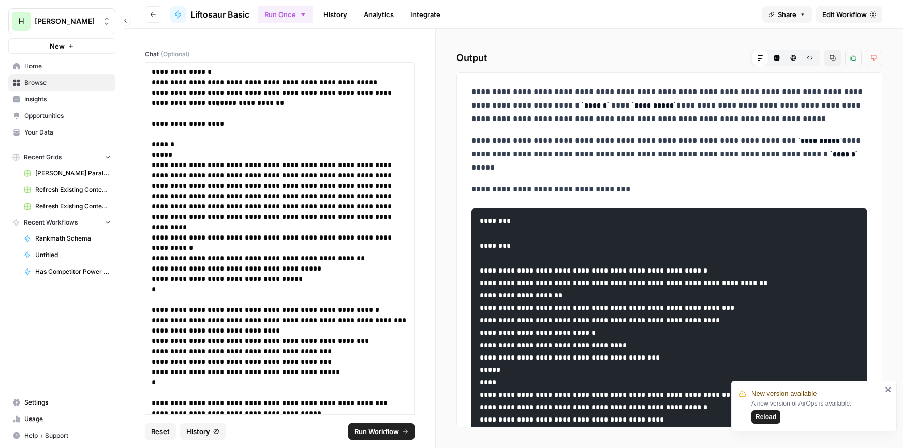 This screenshot has width=903, height=448. What do you see at coordinates (67, 436) in the screenshot?
I see `span: Help + Support` at bounding box center [67, 436].